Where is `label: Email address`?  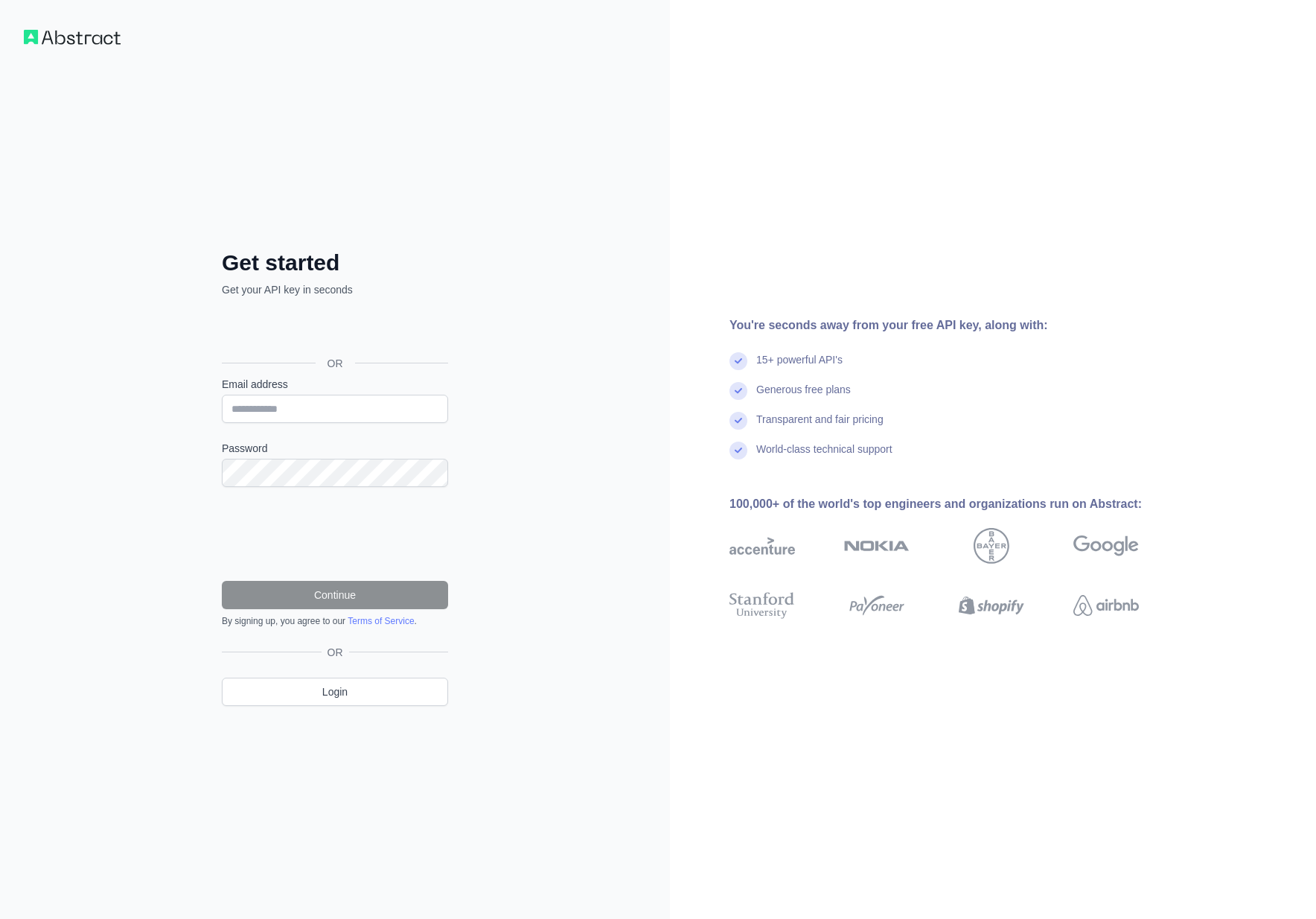
label: Email address is located at coordinates (335, 384).